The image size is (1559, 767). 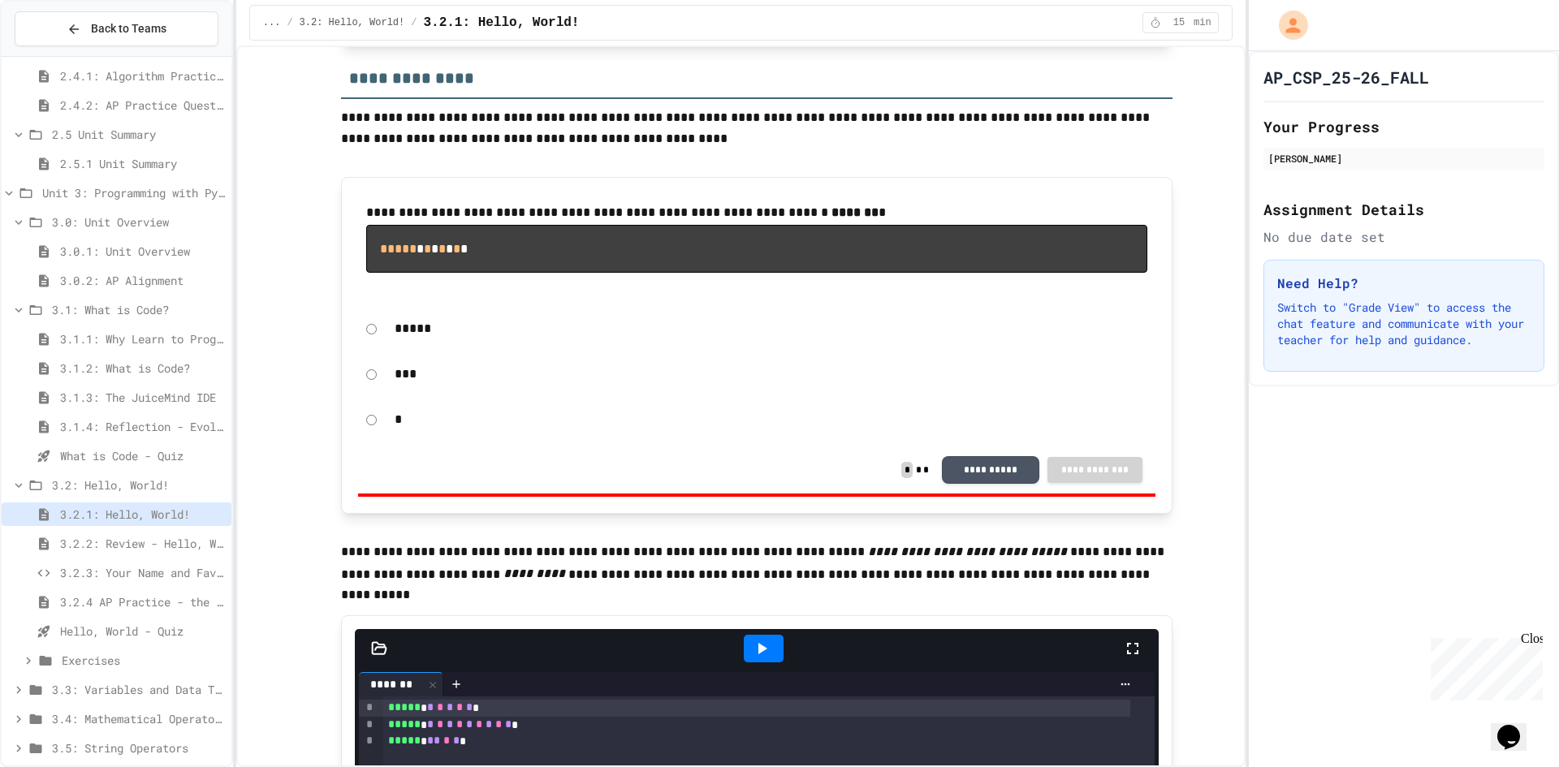 What do you see at coordinates (1404, 210) in the screenshot?
I see `h2: Assignment Details` at bounding box center [1404, 210].